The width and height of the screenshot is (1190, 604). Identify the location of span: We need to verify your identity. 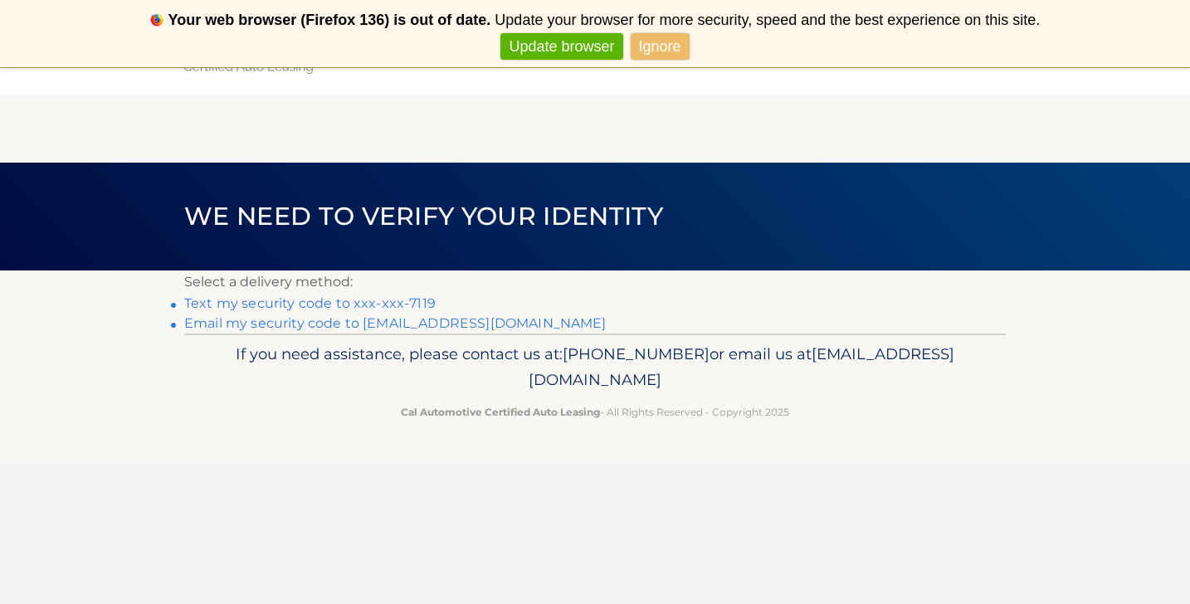
(423, 216).